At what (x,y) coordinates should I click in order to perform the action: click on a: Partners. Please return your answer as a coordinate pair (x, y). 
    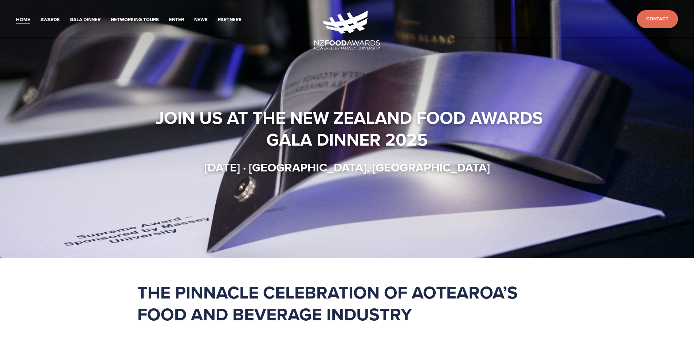
    Looking at the image, I should click on (229, 20).